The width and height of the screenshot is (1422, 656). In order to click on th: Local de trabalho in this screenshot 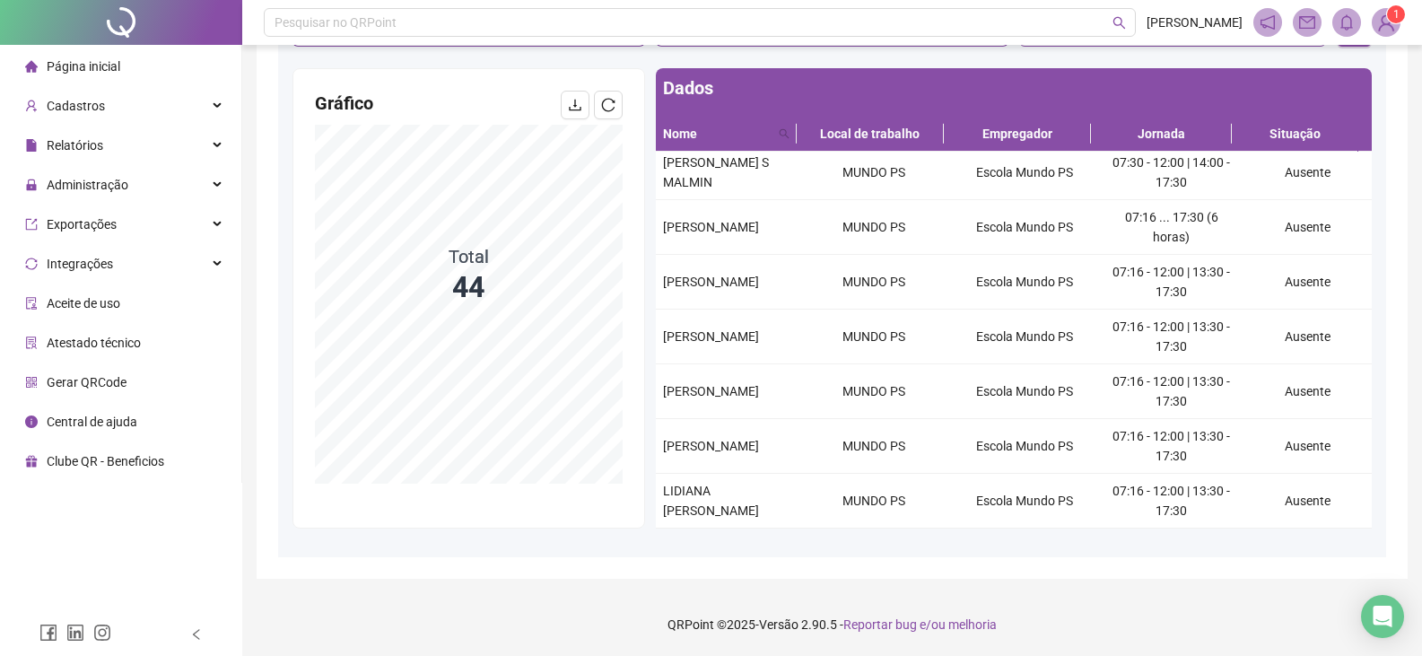, I will do `click(870, 134)`.